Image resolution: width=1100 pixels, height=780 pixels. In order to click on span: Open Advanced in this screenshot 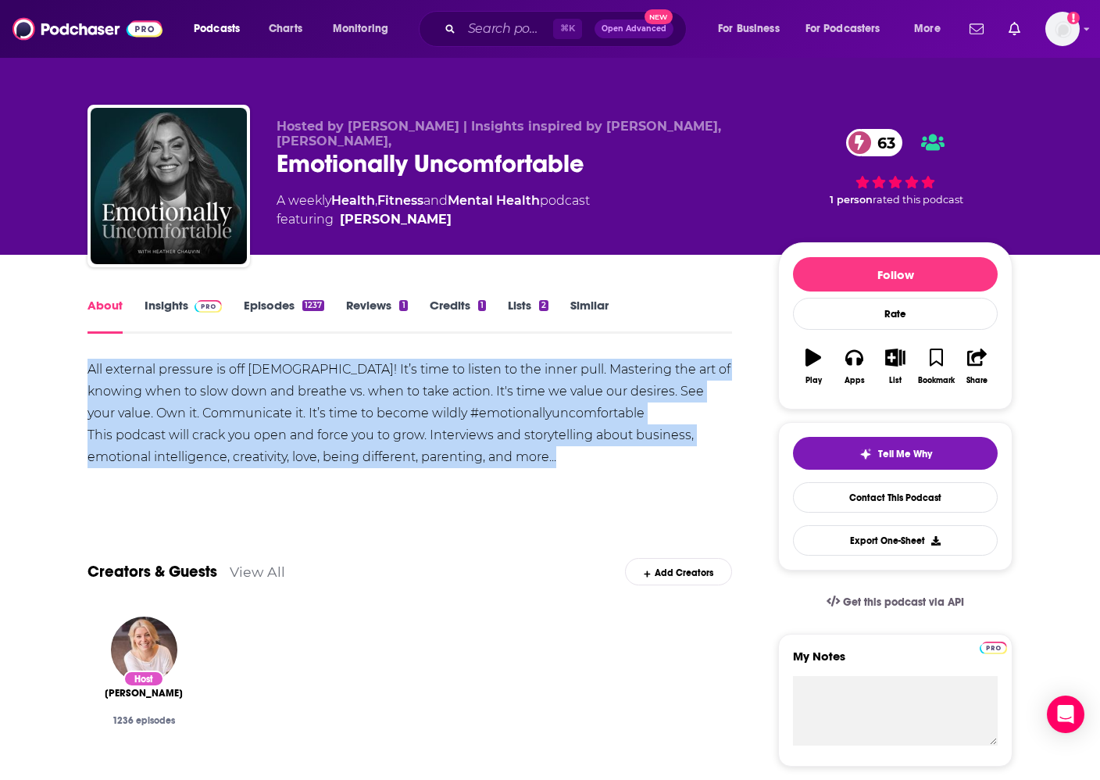, I will do `click(634, 29)`.